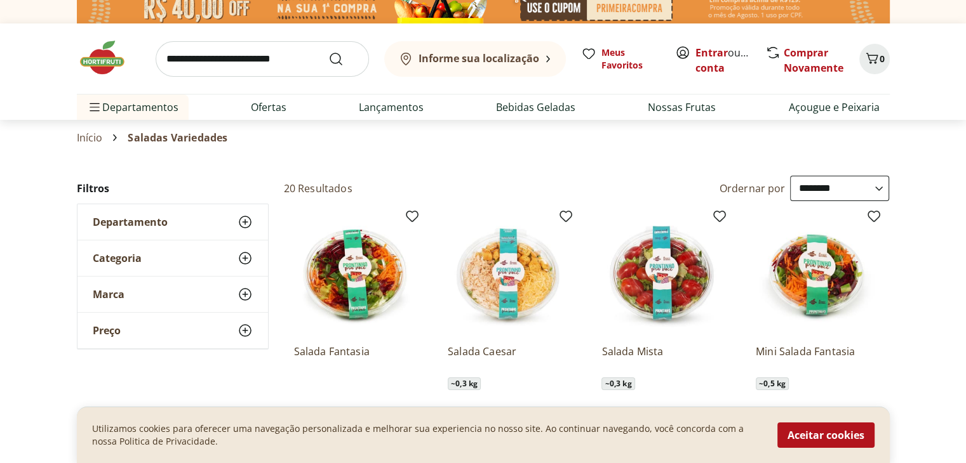 This screenshot has width=966, height=463. Describe the element at coordinates (833, 107) in the screenshot. I see `a: Açougue e Peixaria` at that location.